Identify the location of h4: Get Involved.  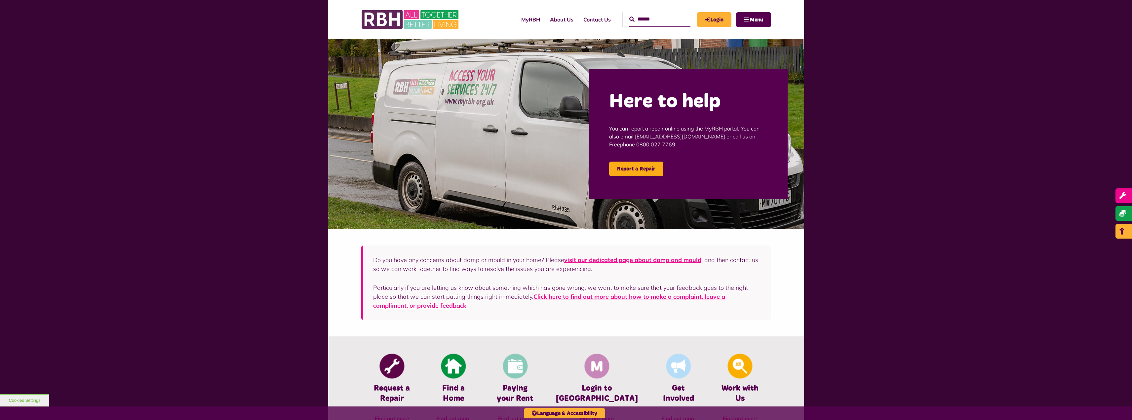
(679, 394).